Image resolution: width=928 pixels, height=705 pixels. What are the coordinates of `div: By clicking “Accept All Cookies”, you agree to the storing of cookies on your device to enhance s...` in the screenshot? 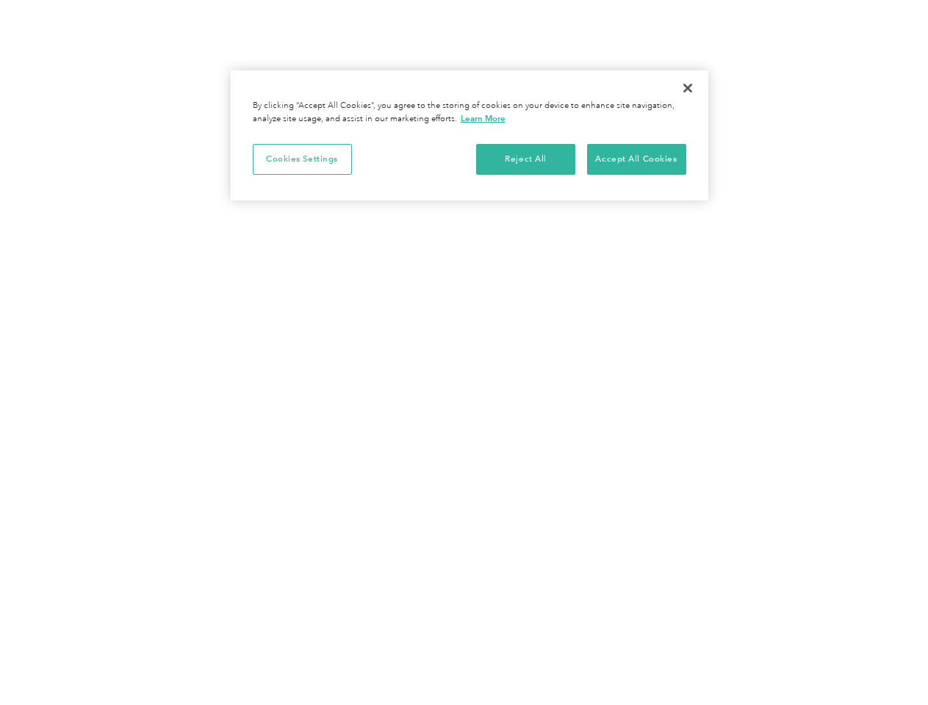 It's located at (469, 112).